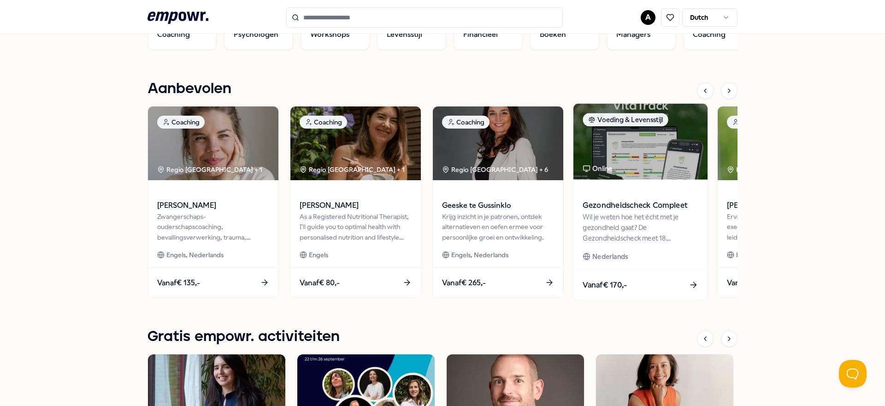 The height and width of the screenshot is (406, 885). Describe the element at coordinates (553, 35) in the screenshot. I see `span: Boeken` at that location.